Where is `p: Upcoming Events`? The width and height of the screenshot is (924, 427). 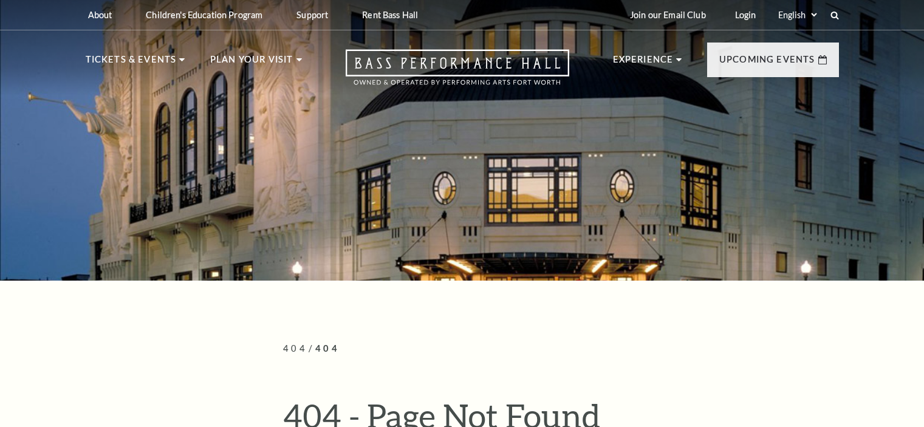
p: Upcoming Events is located at coordinates (768, 63).